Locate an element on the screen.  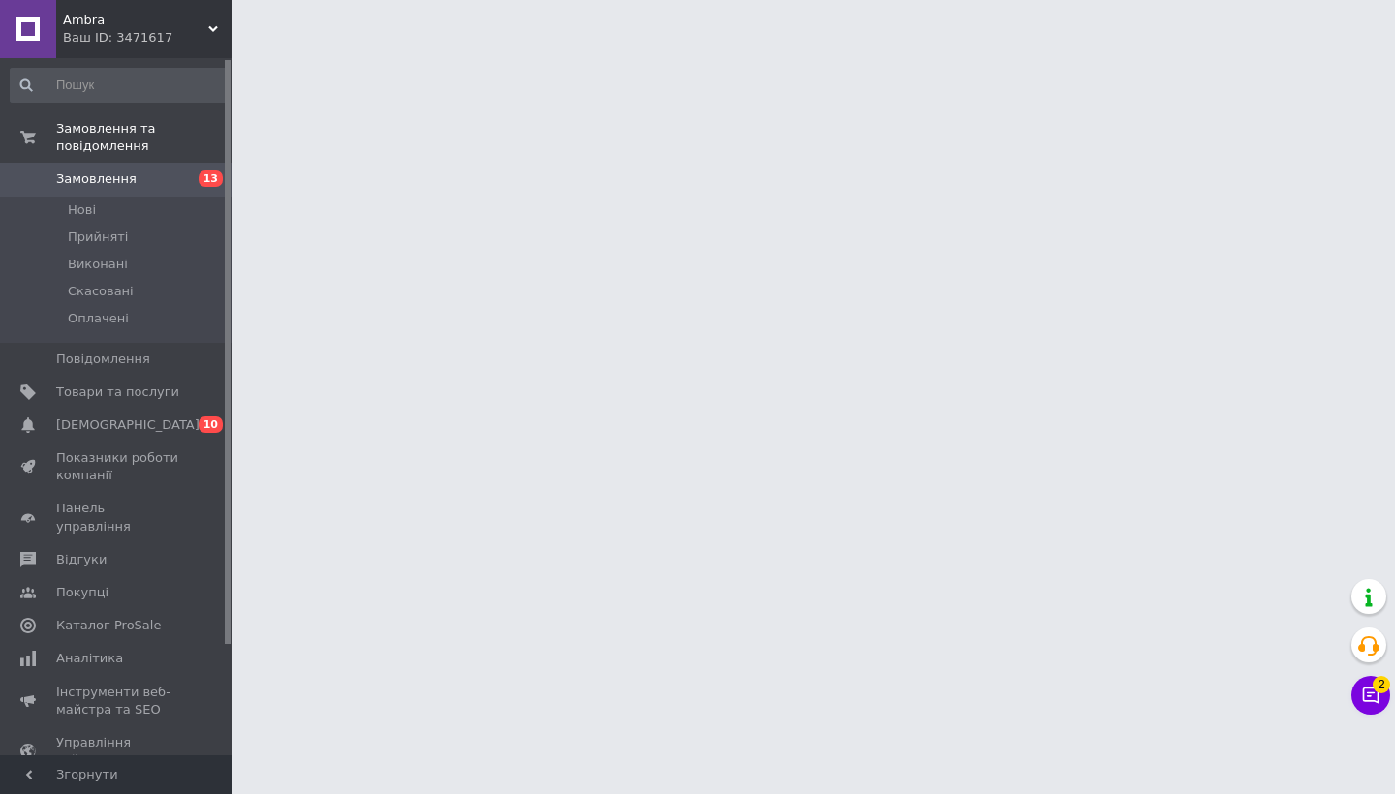
span: Виконані is located at coordinates (98, 264).